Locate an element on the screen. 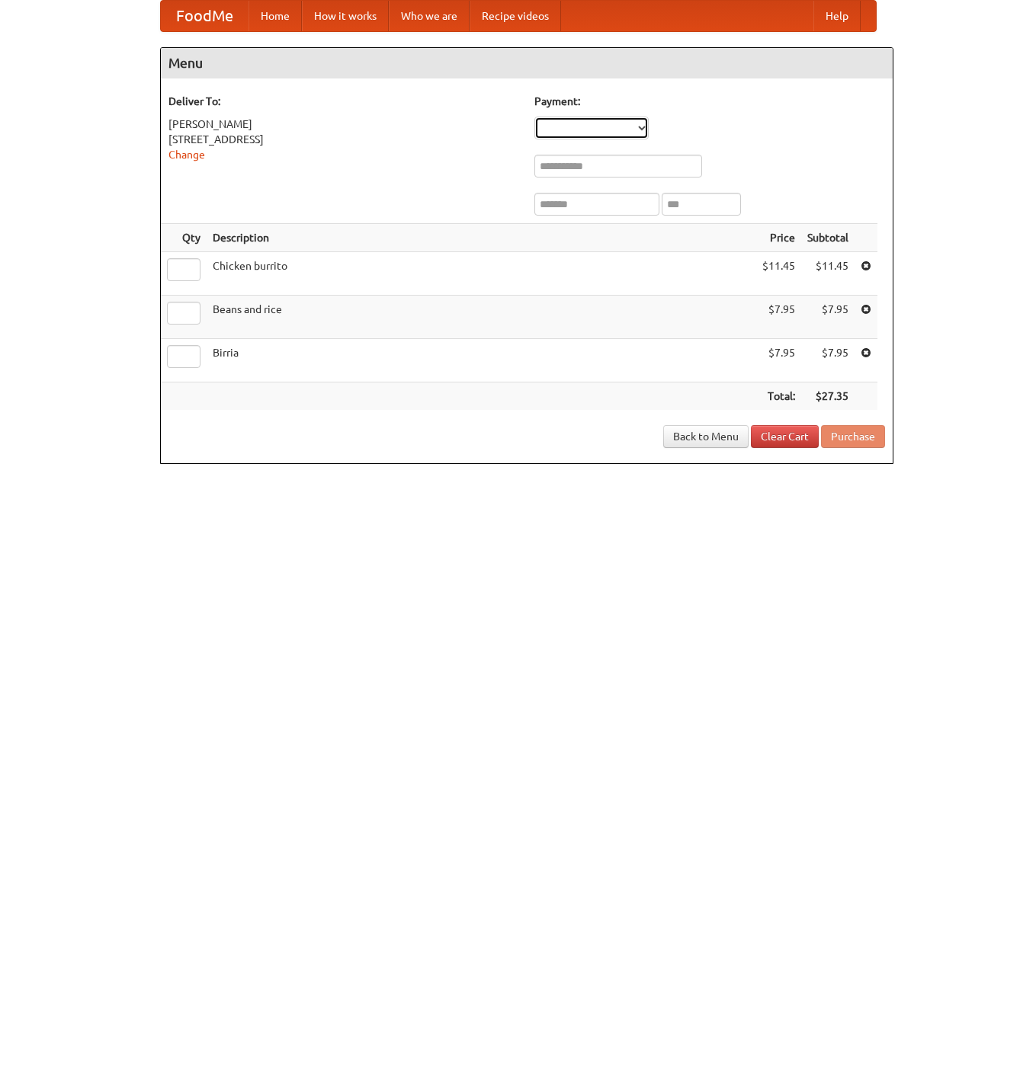 The height and width of the screenshot is (1078, 1036). a: FoodMe is located at coordinates (204, 16).